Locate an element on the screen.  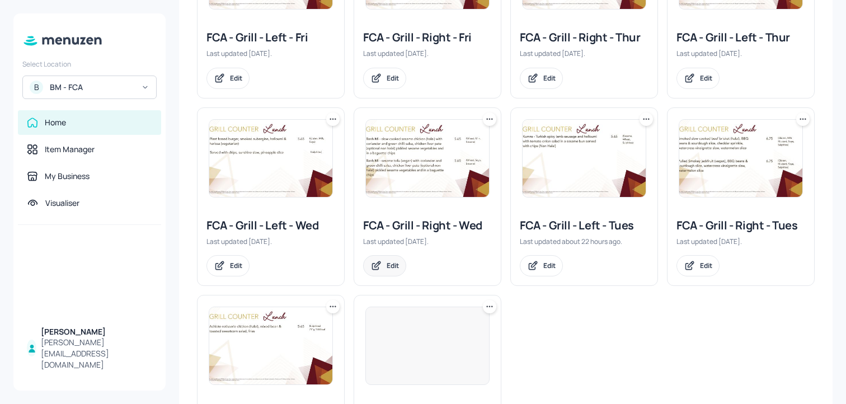
div: FCA - Grill - Right - Wed is located at coordinates (428, 226).